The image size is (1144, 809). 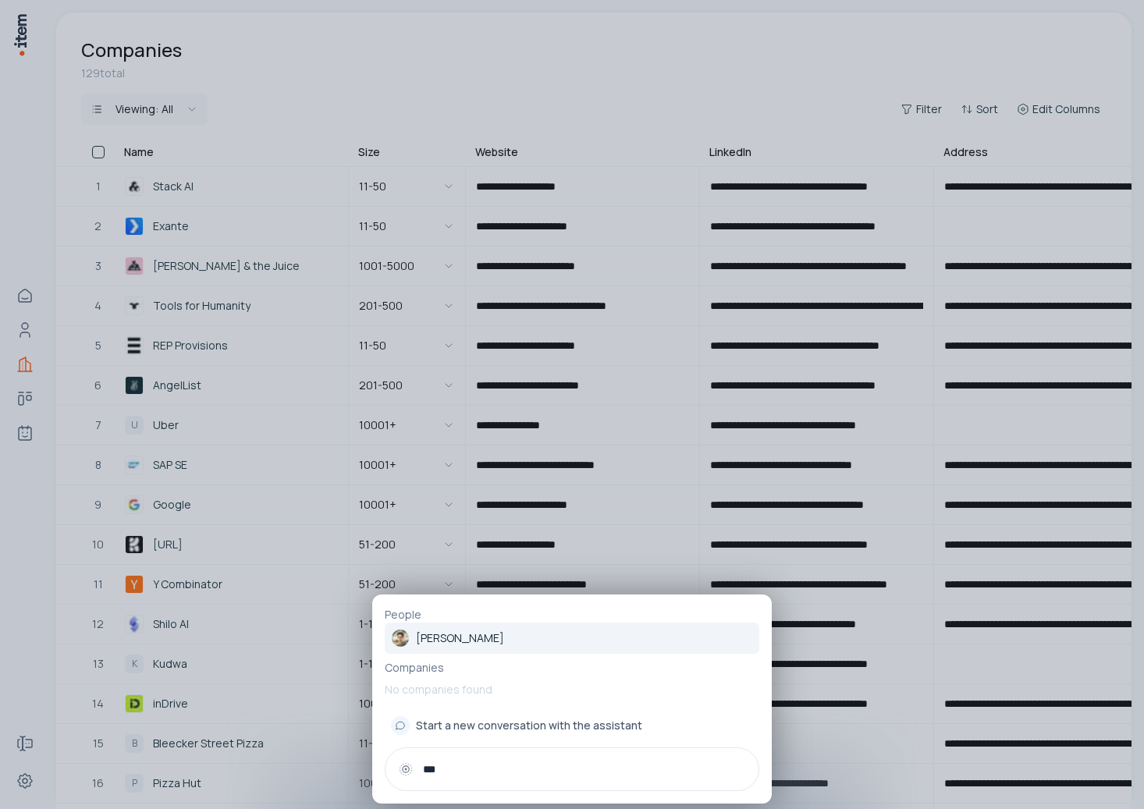 What do you see at coordinates (529, 726) in the screenshot?
I see `span: Start a new conversation with the assistant` at bounding box center [529, 726].